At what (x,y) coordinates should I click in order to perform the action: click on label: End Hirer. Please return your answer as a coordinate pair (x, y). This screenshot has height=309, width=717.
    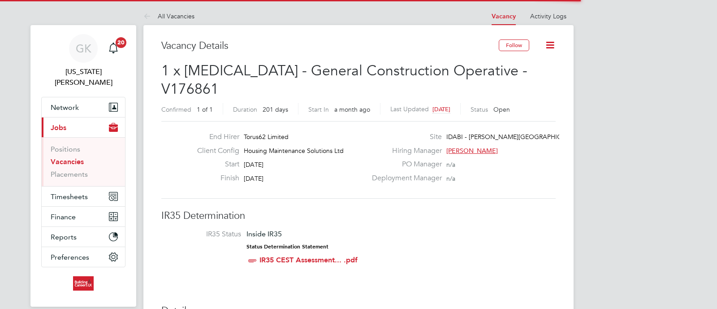
    Looking at the image, I should click on (215, 137).